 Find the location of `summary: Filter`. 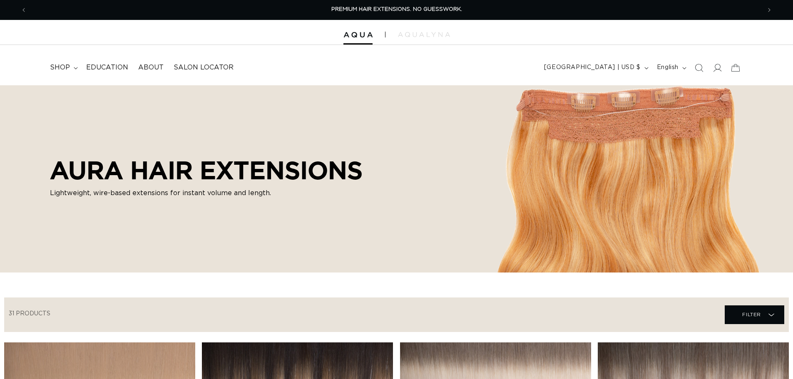

summary: Filter is located at coordinates (754, 315).